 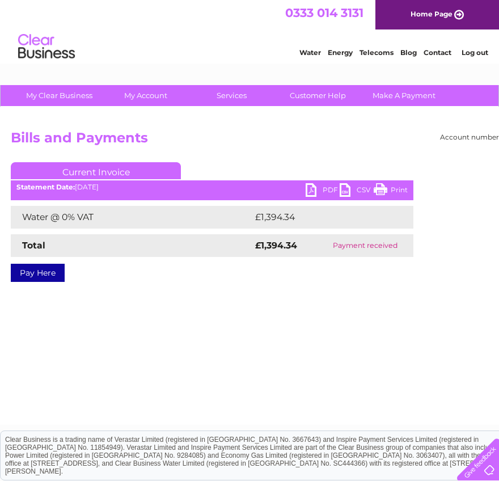 I want to click on a: 0333 014 3131, so click(x=325, y=12).